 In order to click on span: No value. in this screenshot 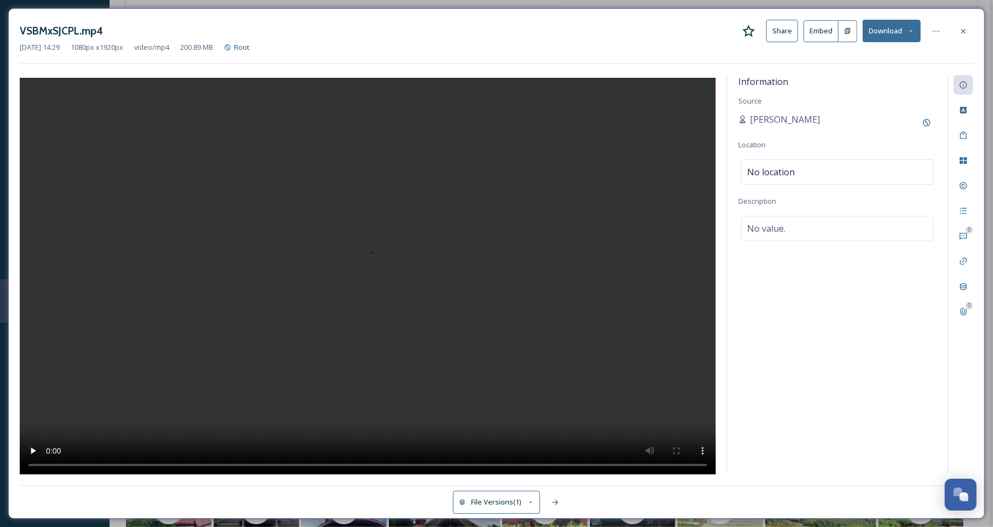, I will do `click(767, 228)`.